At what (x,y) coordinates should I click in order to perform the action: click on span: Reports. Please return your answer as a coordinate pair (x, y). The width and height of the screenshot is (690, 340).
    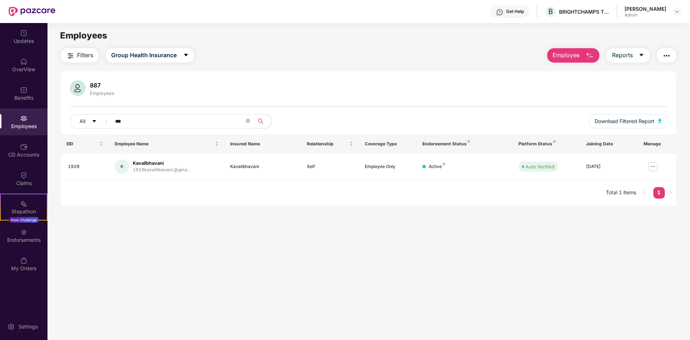
    Looking at the image, I should click on (622, 55).